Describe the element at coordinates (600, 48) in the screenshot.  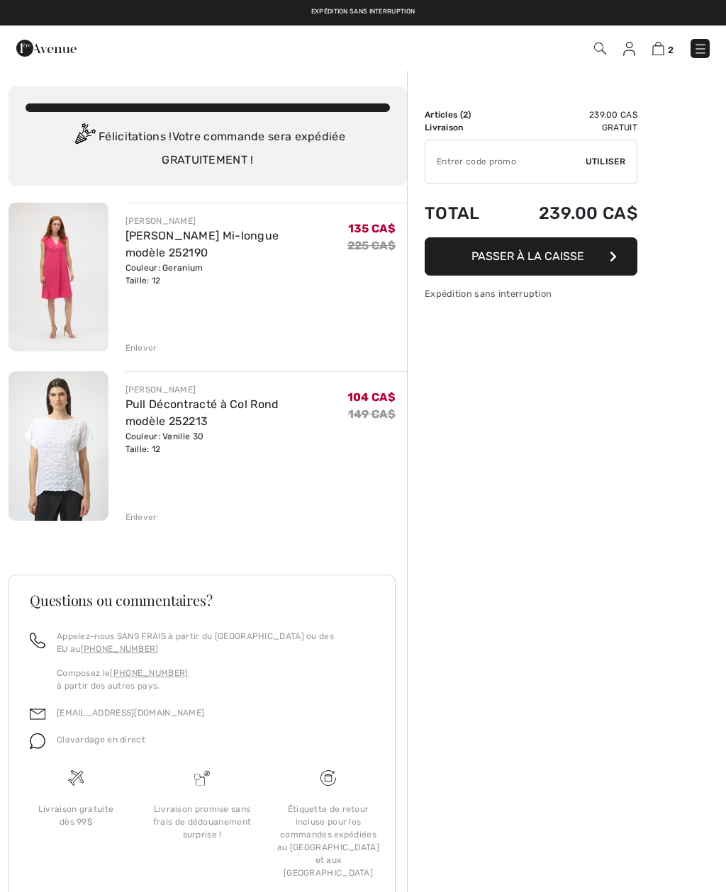
I see `img: Recherche` at that location.